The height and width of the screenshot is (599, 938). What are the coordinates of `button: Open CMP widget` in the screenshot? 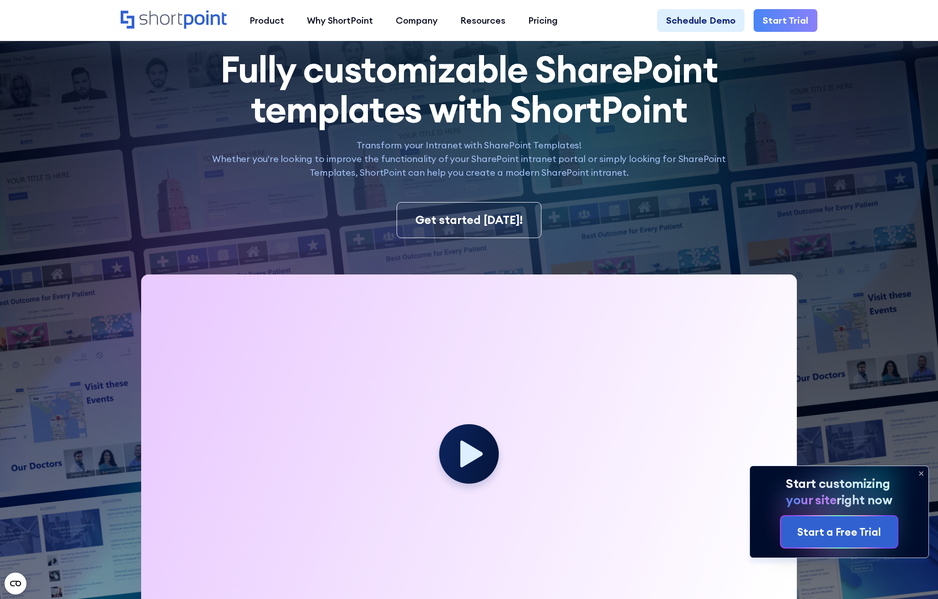 It's located at (15, 584).